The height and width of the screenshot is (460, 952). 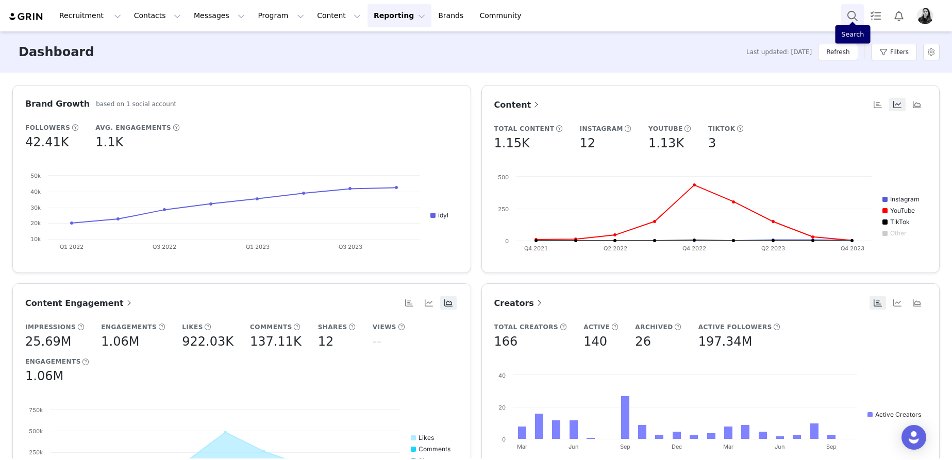 What do you see at coordinates (665, 129) in the screenshot?
I see `h5: YouTube` at bounding box center [665, 129].